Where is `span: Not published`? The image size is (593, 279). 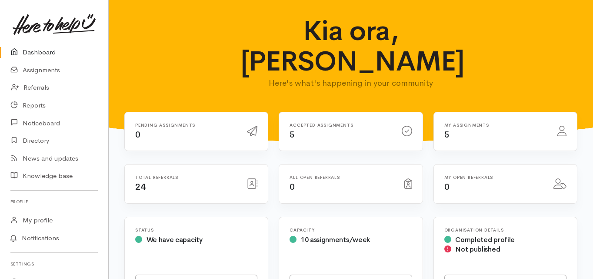 span: Not published is located at coordinates (477, 249).